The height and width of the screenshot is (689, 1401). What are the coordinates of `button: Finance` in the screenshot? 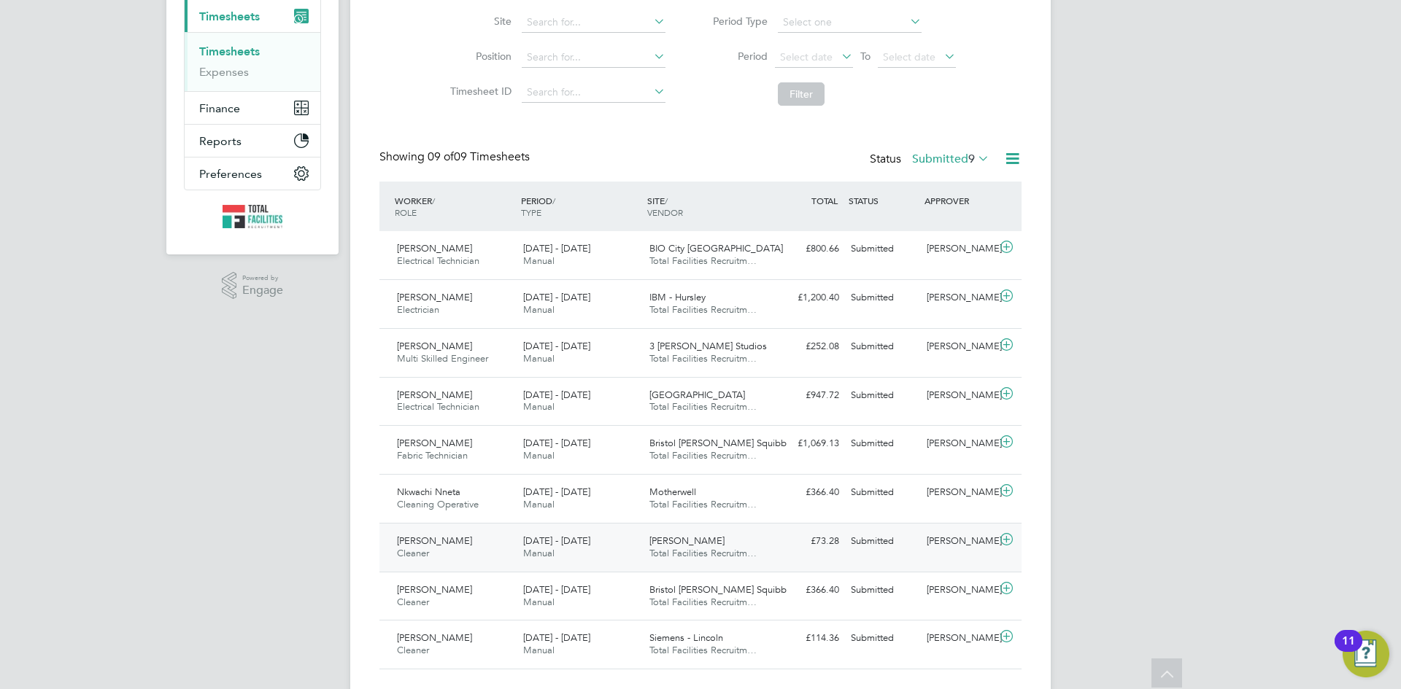 It's located at (252, 108).